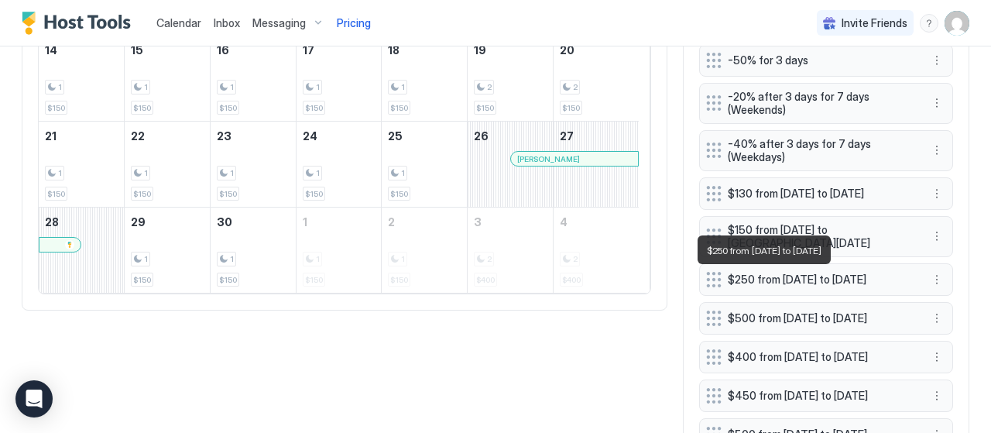 This screenshot has width=991, height=433. Describe the element at coordinates (81, 221) in the screenshot. I see `a: September 28, 2025` at that location.